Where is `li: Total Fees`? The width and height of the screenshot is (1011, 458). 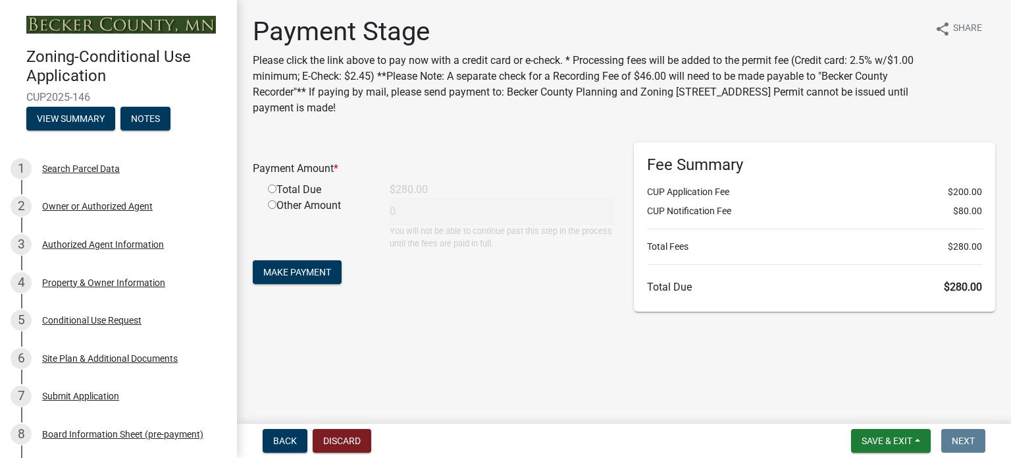
li: Total Fees is located at coordinates (814, 246).